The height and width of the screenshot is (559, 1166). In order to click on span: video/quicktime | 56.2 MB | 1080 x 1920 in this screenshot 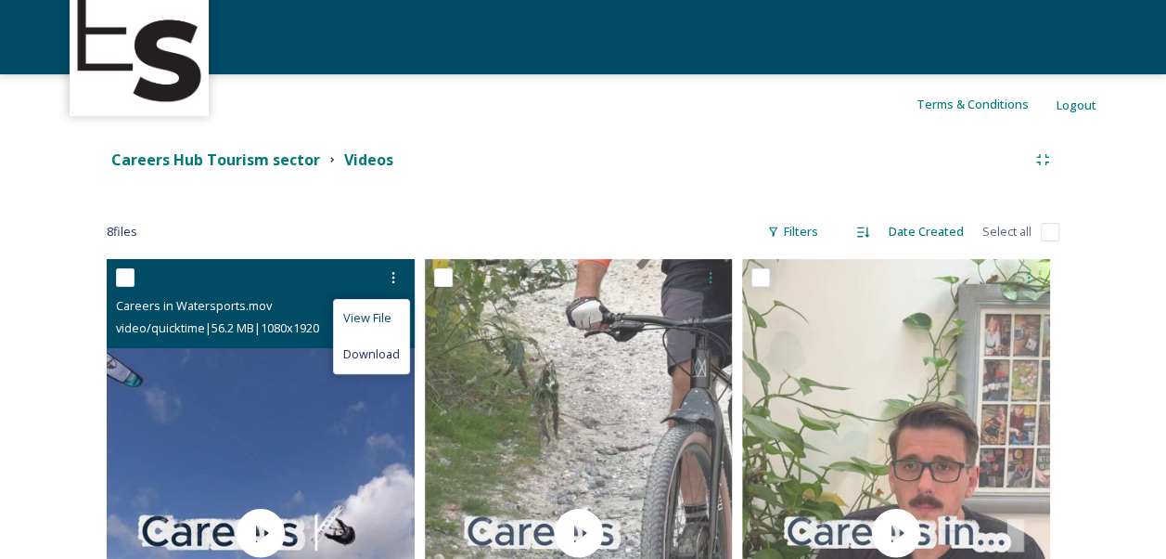, I will do `click(217, 328)`.